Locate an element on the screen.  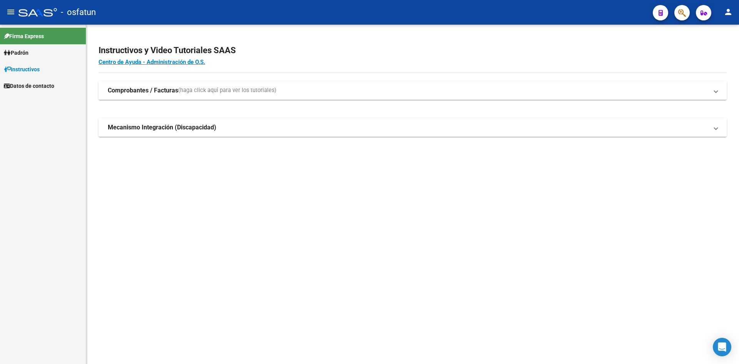
mat-icon: person is located at coordinates (729, 12).